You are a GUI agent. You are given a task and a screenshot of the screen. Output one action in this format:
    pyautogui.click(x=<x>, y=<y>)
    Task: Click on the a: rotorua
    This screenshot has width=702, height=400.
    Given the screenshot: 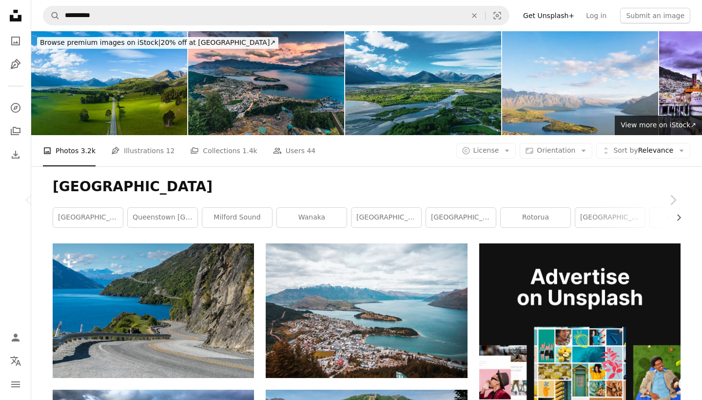 What is the action you would take?
    pyautogui.click(x=536, y=218)
    